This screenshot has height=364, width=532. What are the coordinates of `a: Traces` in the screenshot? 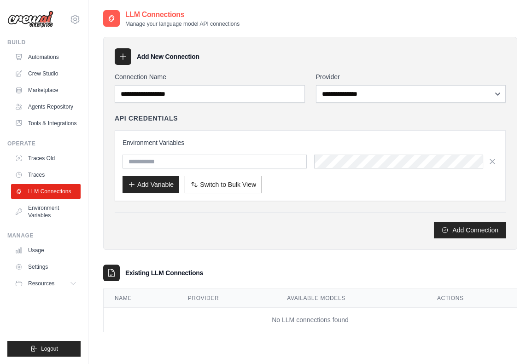 It's located at (46, 175).